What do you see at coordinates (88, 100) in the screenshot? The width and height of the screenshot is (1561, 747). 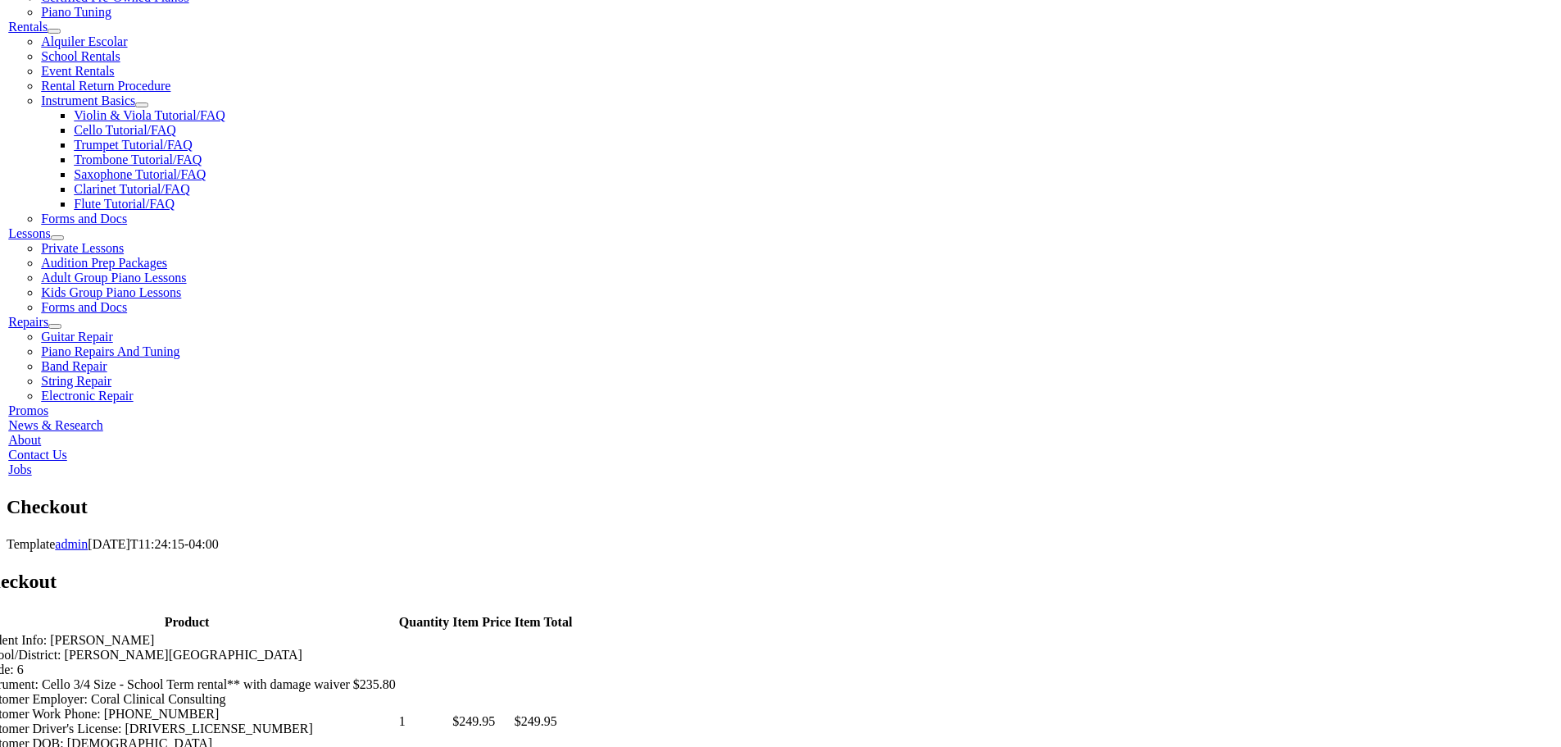 I see `span: Instrument Basics` at bounding box center [88, 100].